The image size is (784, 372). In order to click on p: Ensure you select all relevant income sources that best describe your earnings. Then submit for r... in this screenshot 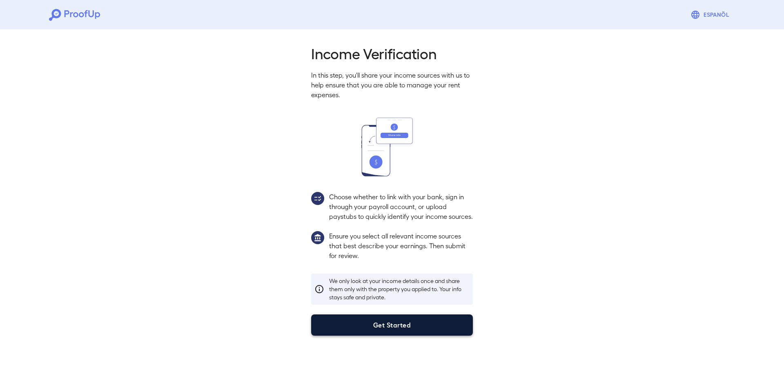, I will do `click(401, 246)`.